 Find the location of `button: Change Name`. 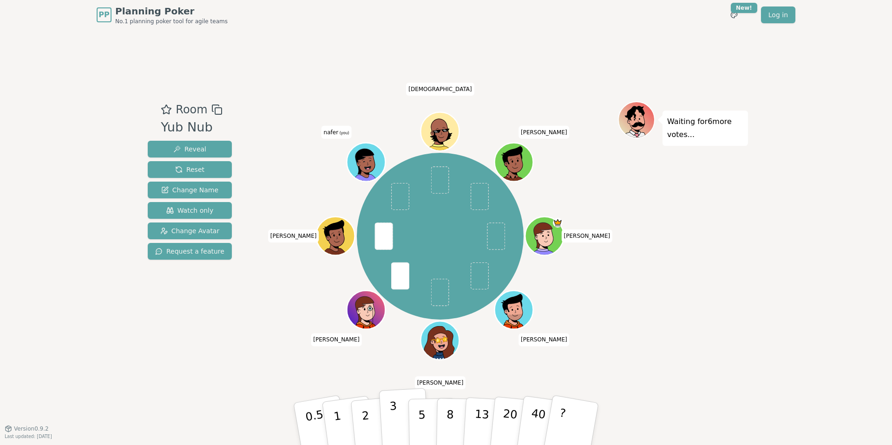

button: Change Name is located at coordinates (190, 190).